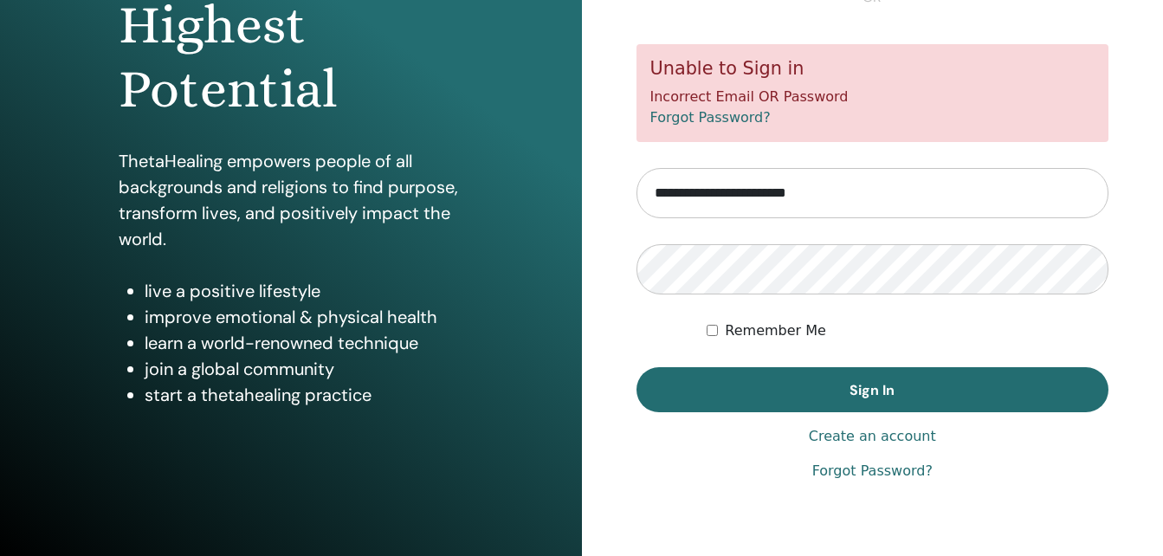 The width and height of the screenshot is (1163, 556). I want to click on button: Sign In, so click(873, 390).